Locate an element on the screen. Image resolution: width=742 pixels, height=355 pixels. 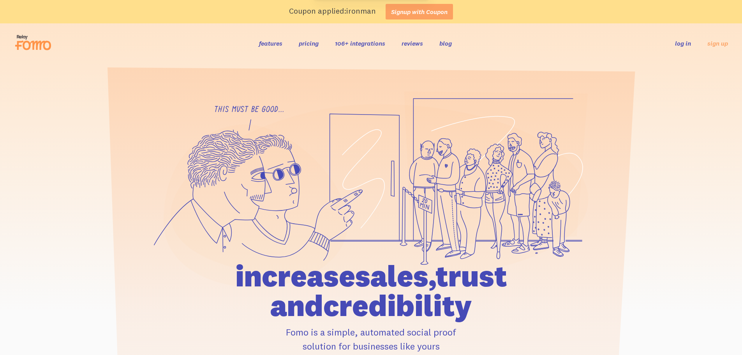
a: 106+ integrations is located at coordinates (360, 43).